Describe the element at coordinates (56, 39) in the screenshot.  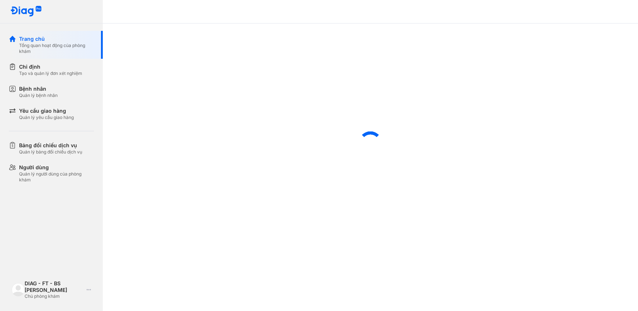
I see `div: Trang chủ` at that location.